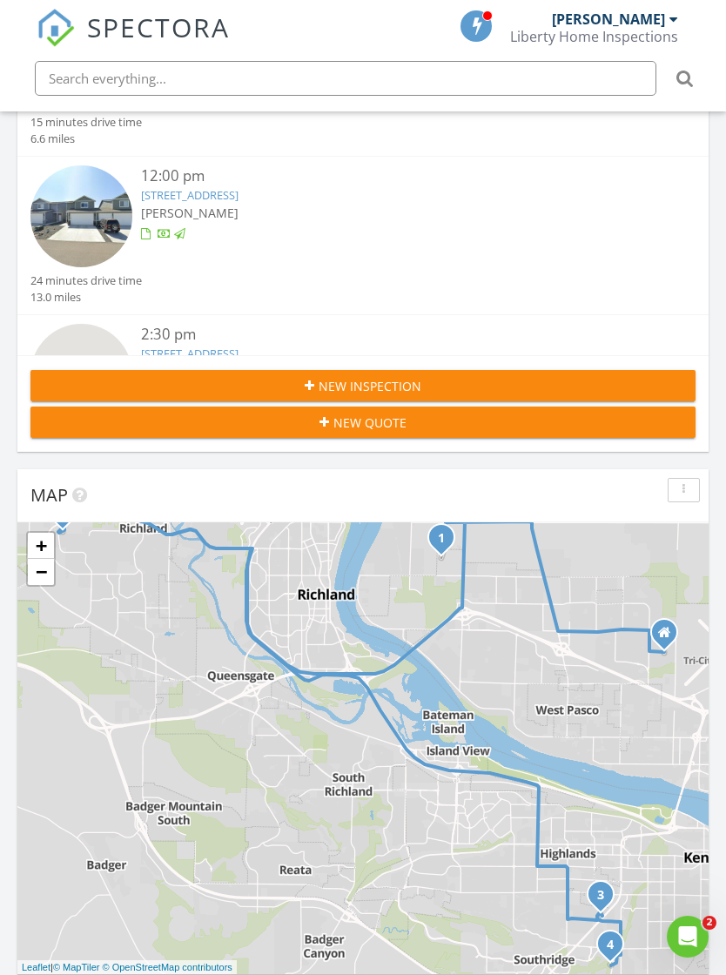 Image resolution: width=726 pixels, height=975 pixels. Describe the element at coordinates (127, 161) in the screenshot. I see `span: Click here to view the email.` at that location.